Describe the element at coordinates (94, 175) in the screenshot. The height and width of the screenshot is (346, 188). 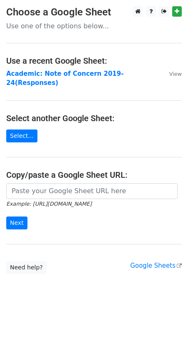
I see `h4: Copy/paste a Google Sheet URL:` at that location.